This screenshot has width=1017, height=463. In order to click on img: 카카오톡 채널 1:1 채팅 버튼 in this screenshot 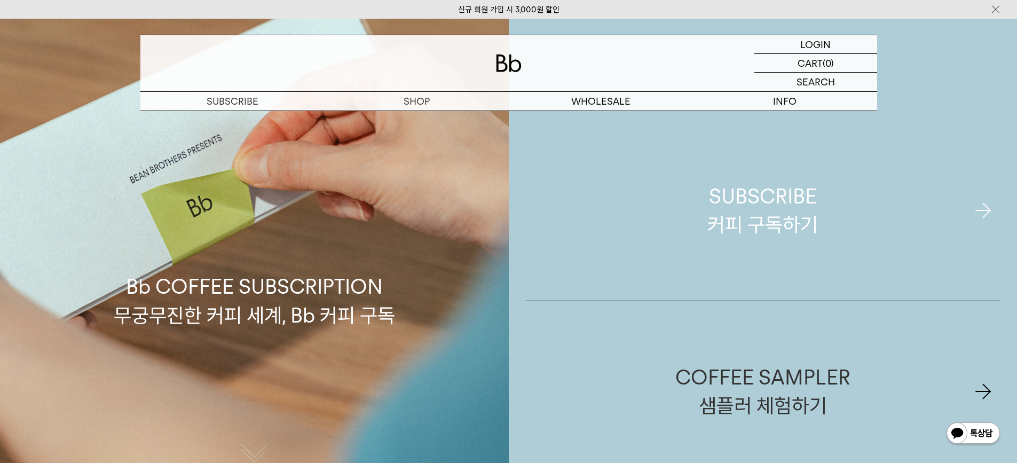, I will do `click(973, 434)`.